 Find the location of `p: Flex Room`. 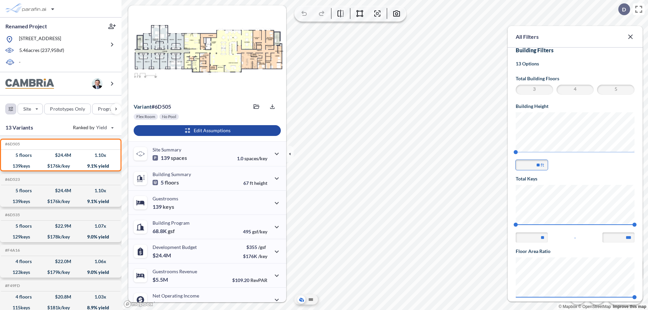

p: Flex Room is located at coordinates (146, 117).